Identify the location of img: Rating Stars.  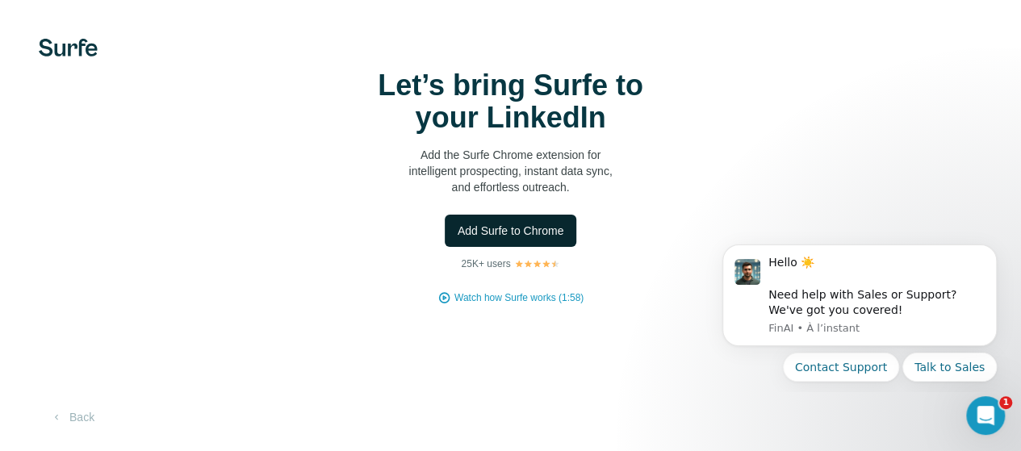
(537, 264).